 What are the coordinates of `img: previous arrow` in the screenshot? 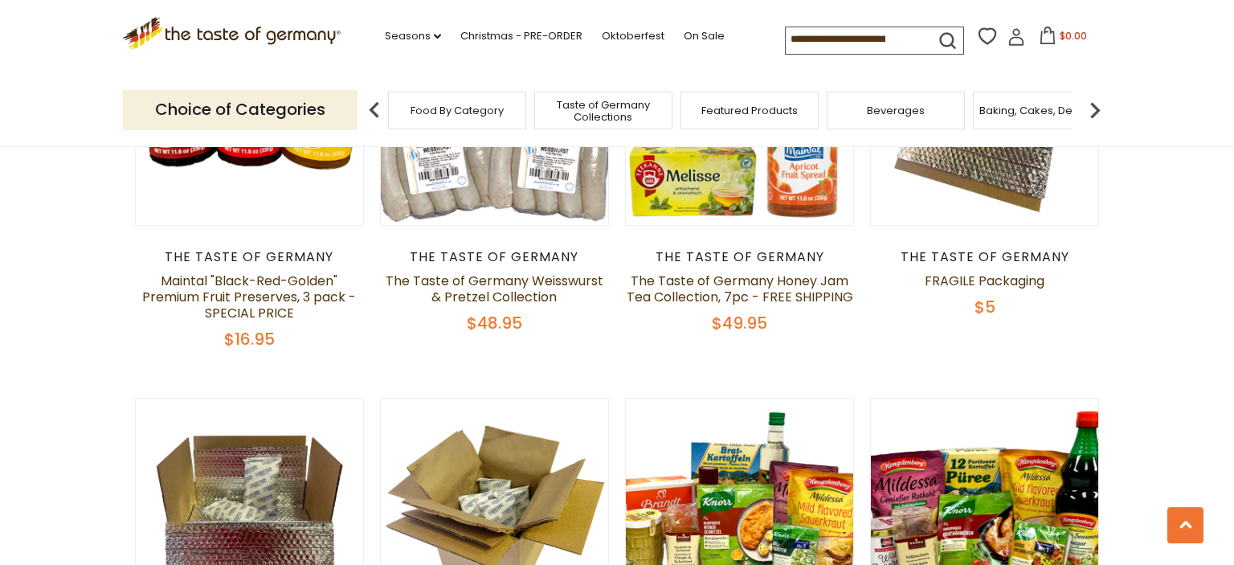 It's located at (374, 110).